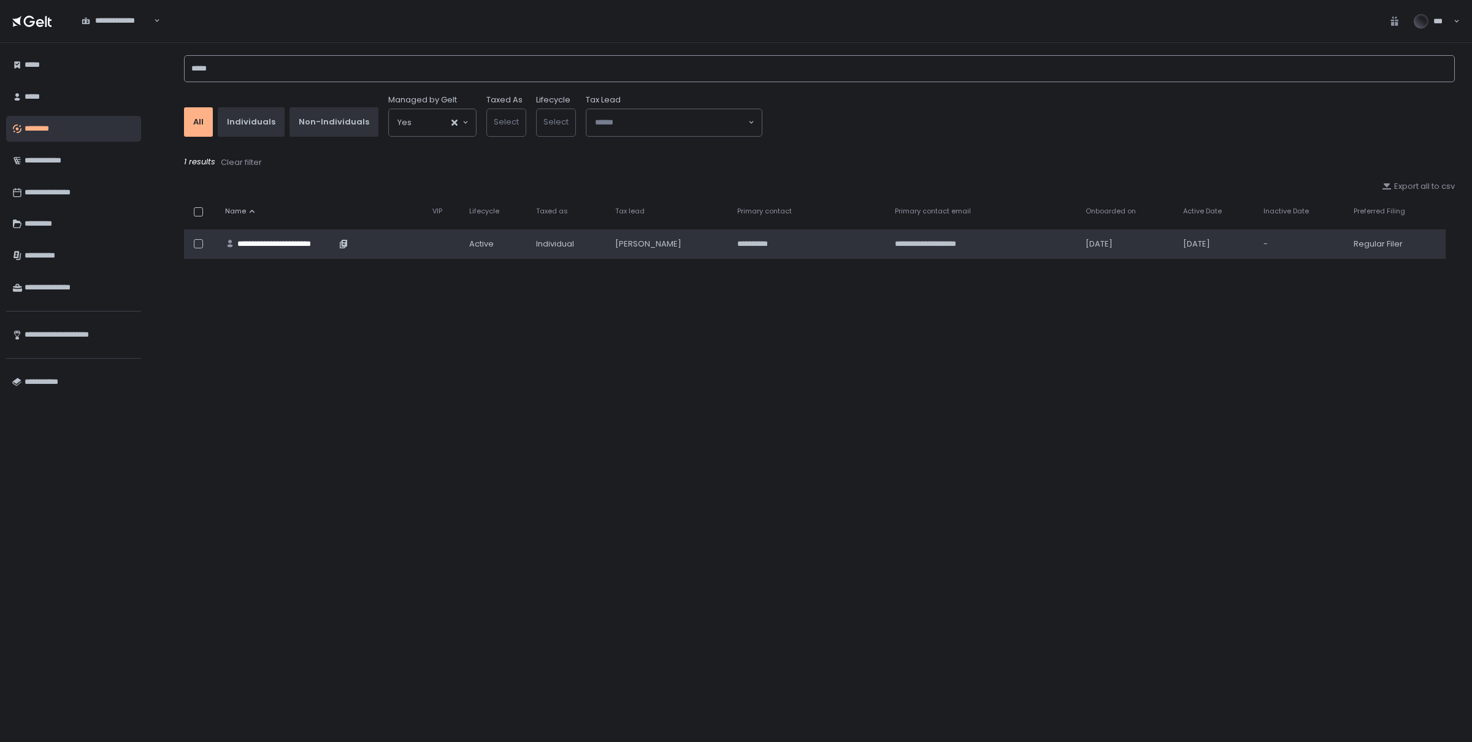  Describe the element at coordinates (552, 211) in the screenshot. I see `span: Taxed as` at that location.